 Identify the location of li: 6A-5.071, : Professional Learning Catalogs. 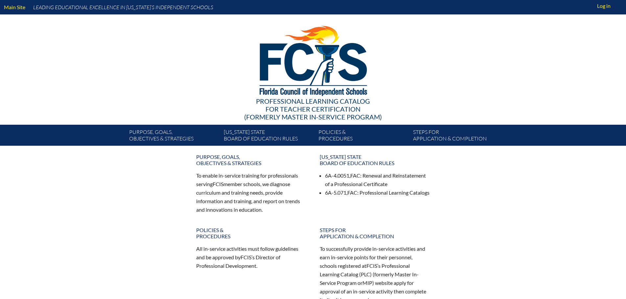
(378, 193).